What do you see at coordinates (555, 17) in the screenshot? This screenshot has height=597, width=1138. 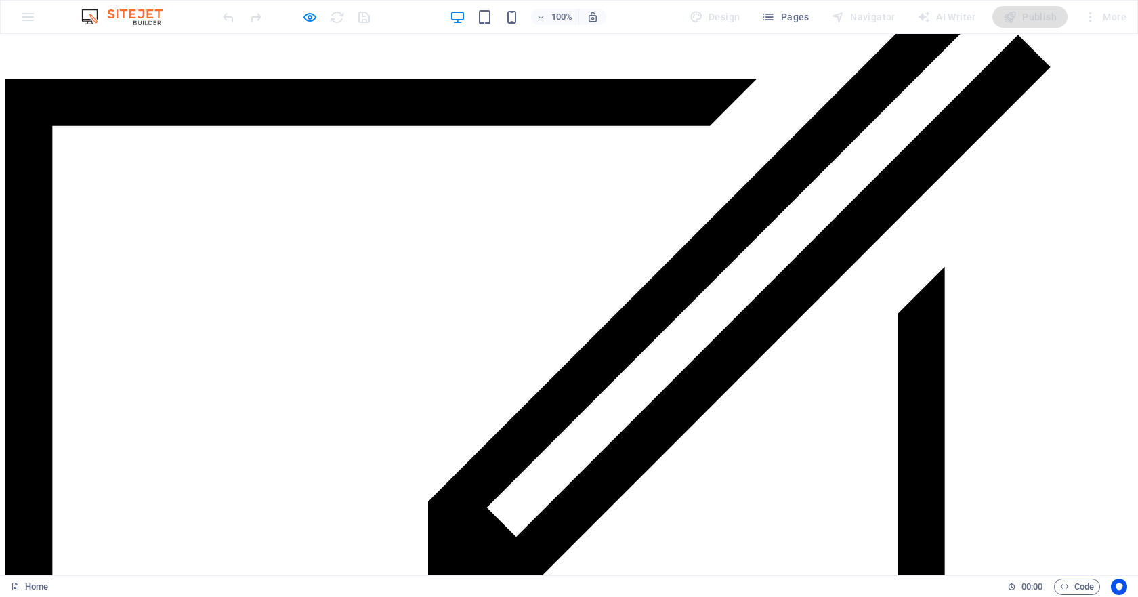 I see `button: 100%` at bounding box center [555, 17].